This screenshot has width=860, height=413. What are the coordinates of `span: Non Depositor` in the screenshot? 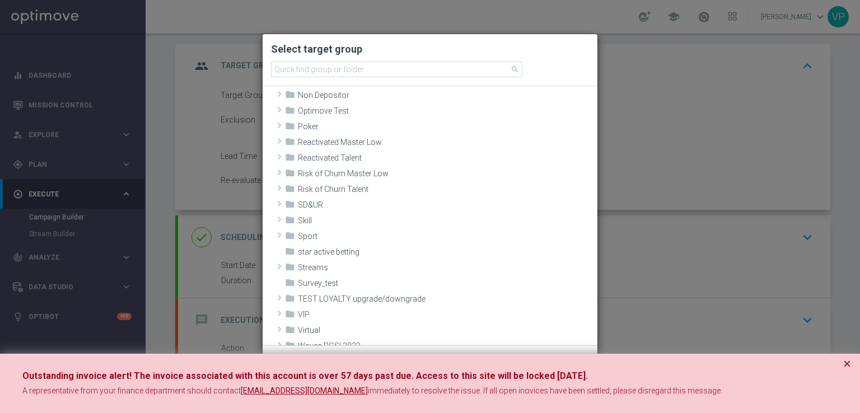 It's located at (447, 95).